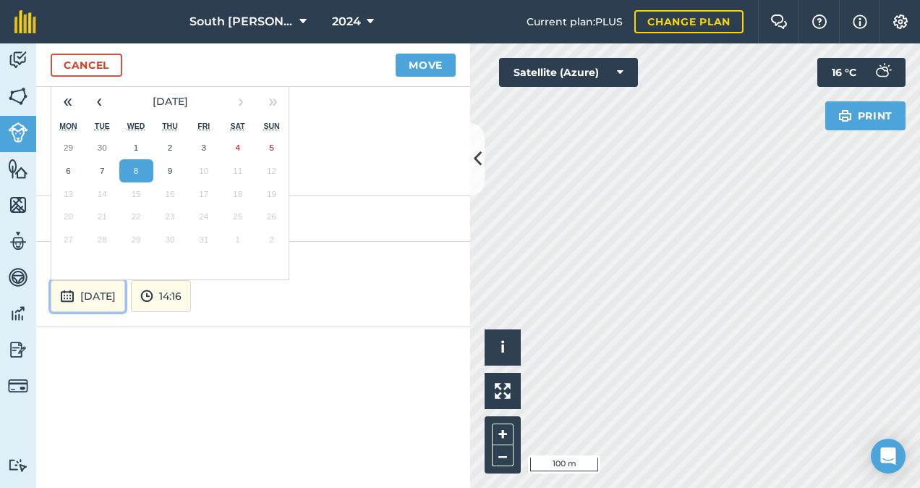 The image size is (920, 488). Describe the element at coordinates (136, 194) in the screenshot. I see `button: 15 October 2025` at that location.